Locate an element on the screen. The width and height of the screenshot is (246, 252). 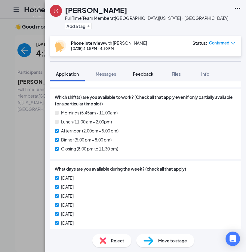
svg: Ellipses is located at coordinates (237, 8).